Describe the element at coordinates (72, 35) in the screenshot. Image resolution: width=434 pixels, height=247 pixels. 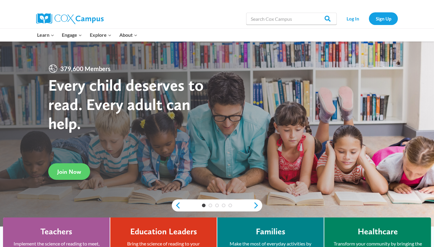
I see `span: Engage` at that location.